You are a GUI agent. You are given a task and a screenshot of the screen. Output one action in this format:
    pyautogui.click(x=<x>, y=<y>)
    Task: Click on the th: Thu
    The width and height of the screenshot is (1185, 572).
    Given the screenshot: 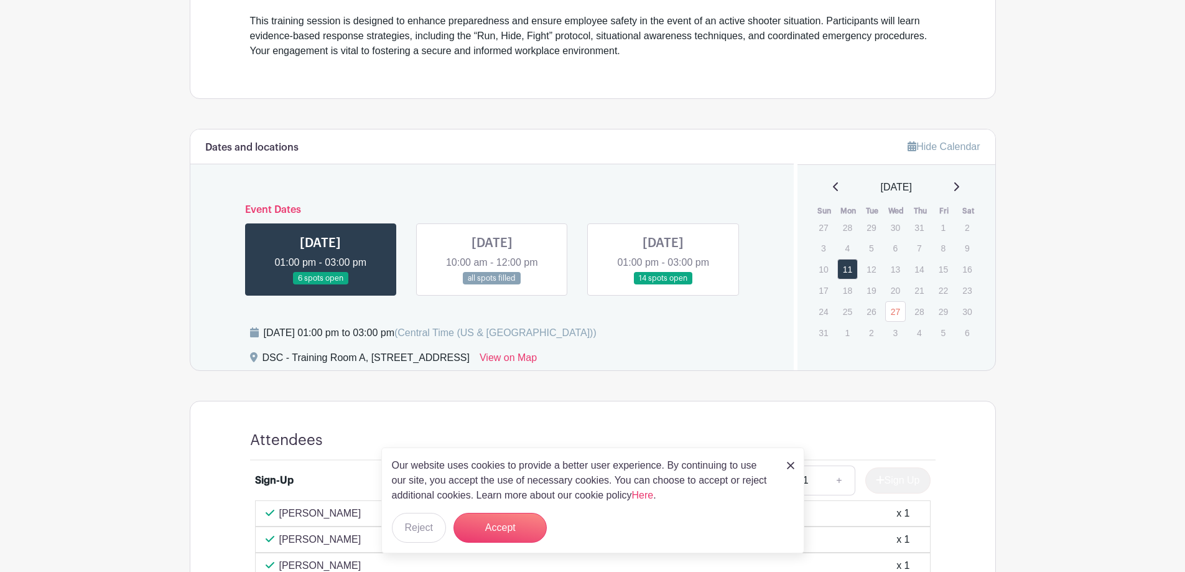 What is the action you would take?
    pyautogui.click(x=920, y=211)
    